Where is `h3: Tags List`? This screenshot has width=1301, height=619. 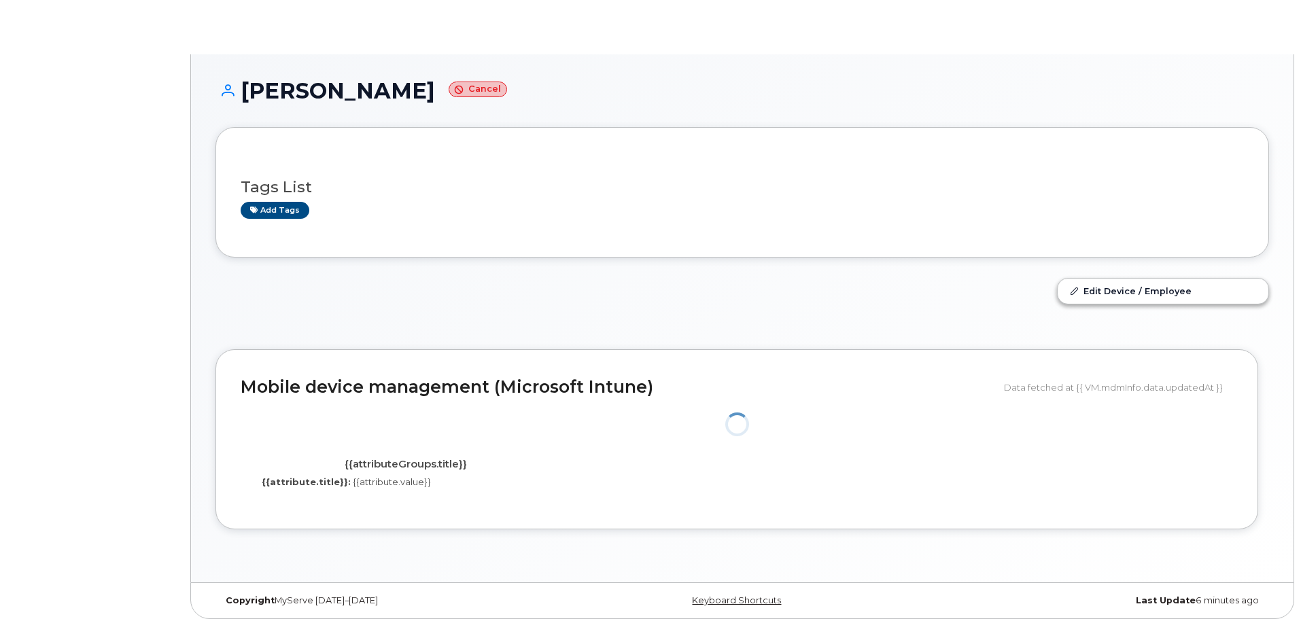 h3: Tags List is located at coordinates (742, 187).